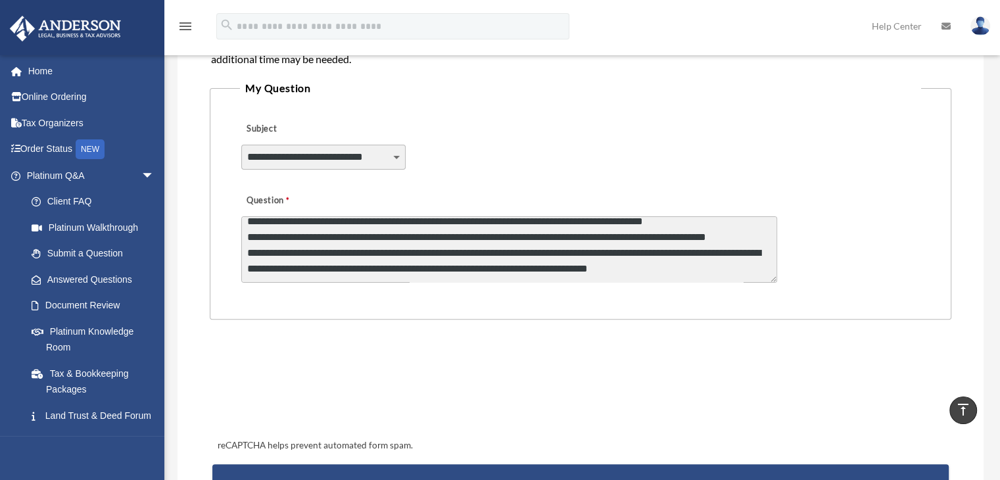 This screenshot has width=1000, height=480. What do you see at coordinates (304, 130) in the screenshot?
I see `label: Subject` at bounding box center [304, 130].